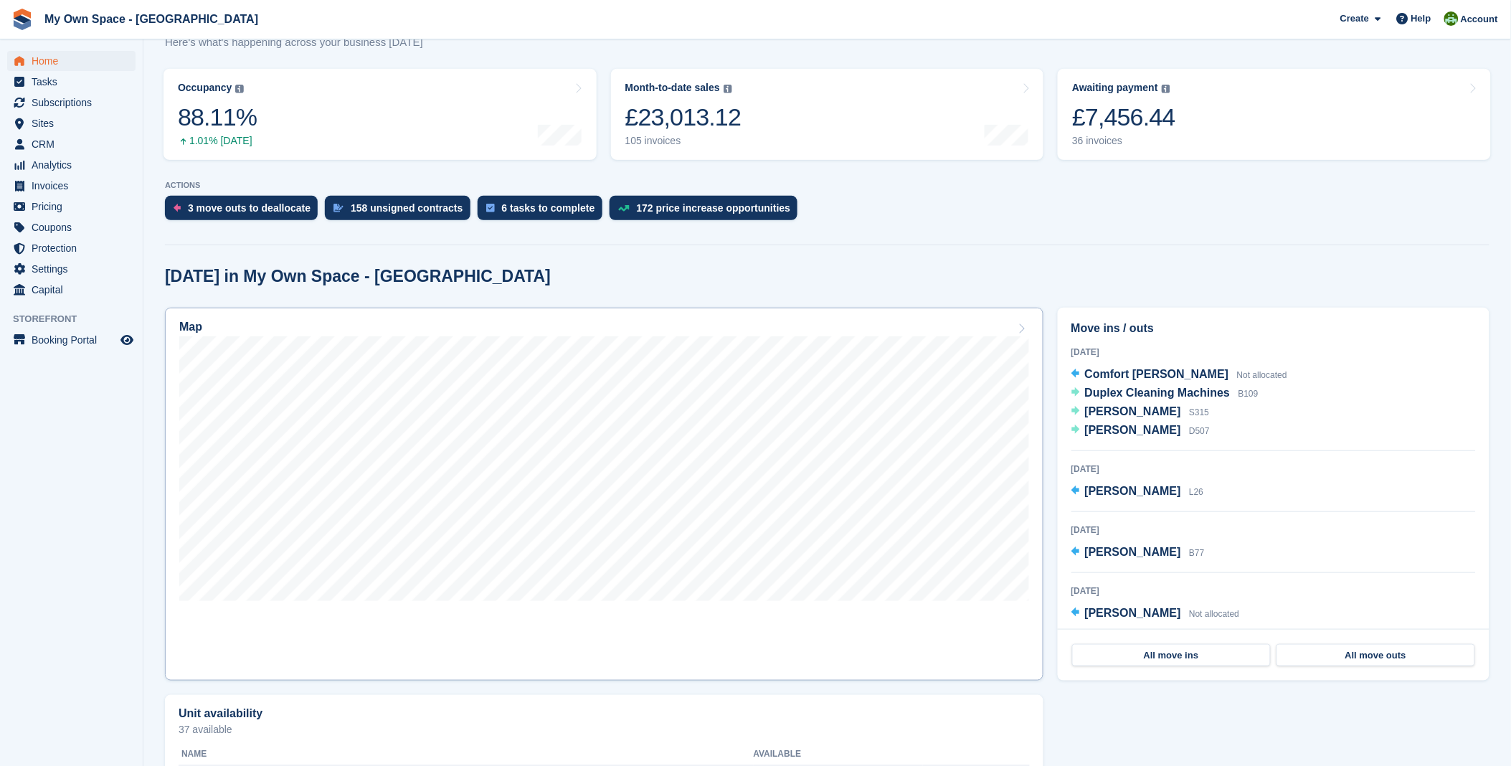 The width and height of the screenshot is (1511, 766). Describe the element at coordinates (75, 165) in the screenshot. I see `span: Analytics` at that location.